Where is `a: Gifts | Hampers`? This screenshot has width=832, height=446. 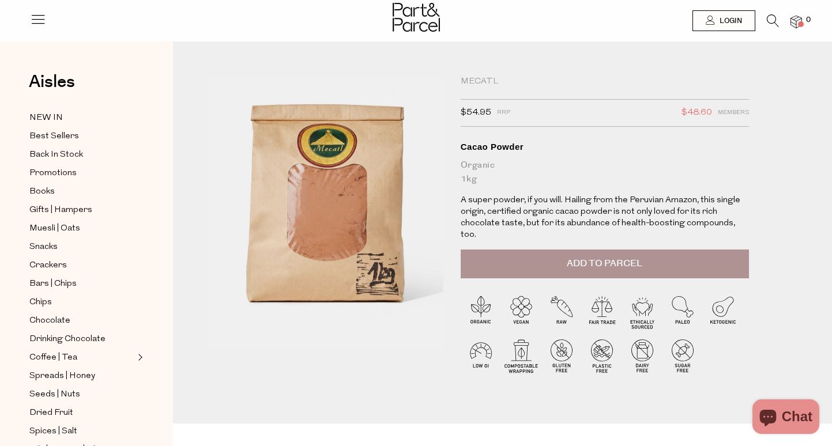
a: Gifts | Hampers is located at coordinates (82, 210).